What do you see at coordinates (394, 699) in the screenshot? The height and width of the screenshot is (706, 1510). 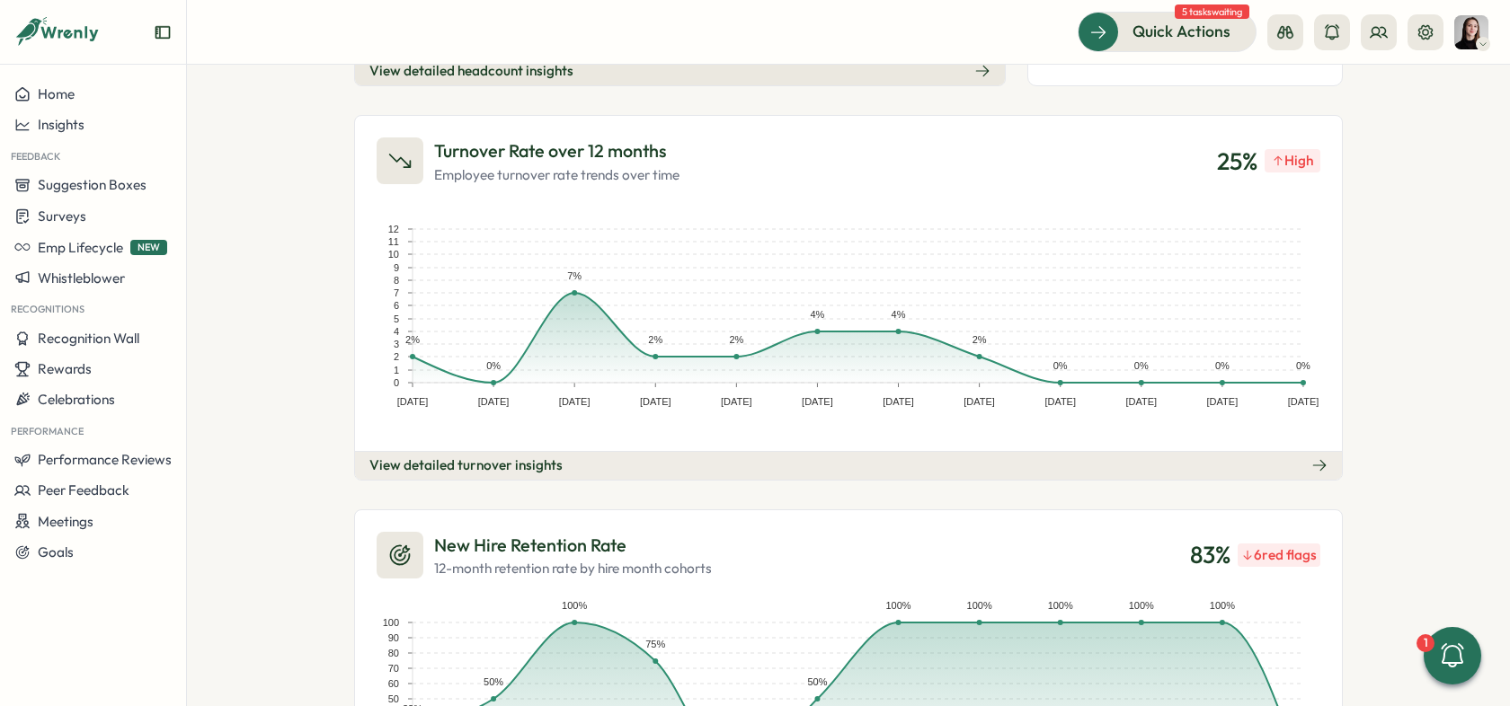 I see `text: 50` at bounding box center [394, 699].